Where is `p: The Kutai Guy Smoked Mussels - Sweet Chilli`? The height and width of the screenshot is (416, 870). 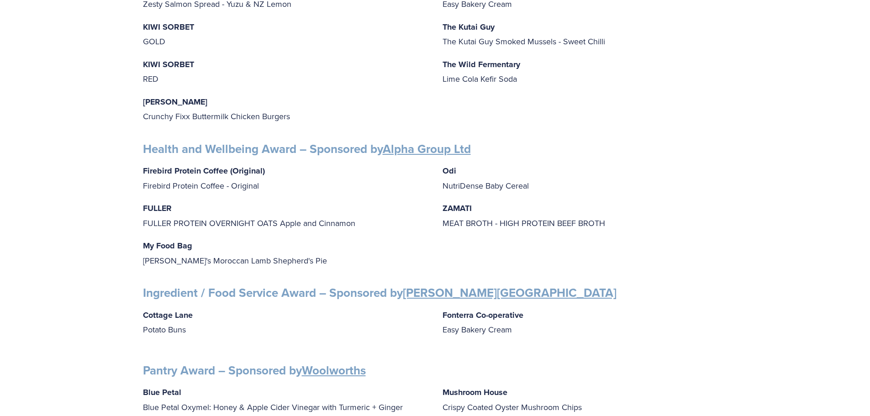
p: The Kutai Guy Smoked Mussels - Sweet Chilli is located at coordinates (585, 34).